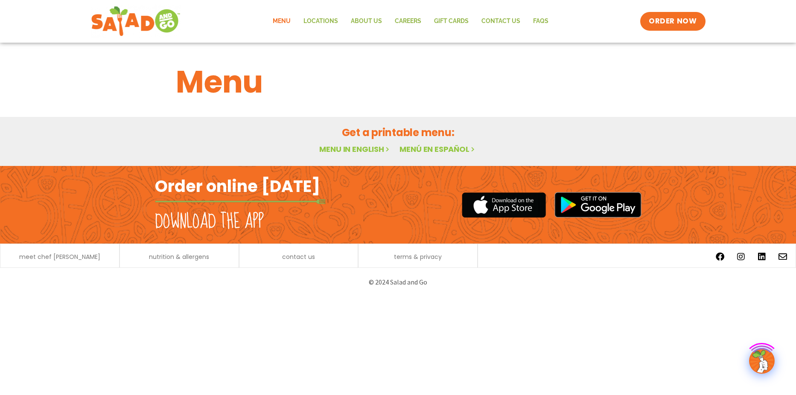 This screenshot has width=796, height=395. What do you see at coordinates (136, 21) in the screenshot?
I see `img: new-SAG-logo-768×292` at bounding box center [136, 21].